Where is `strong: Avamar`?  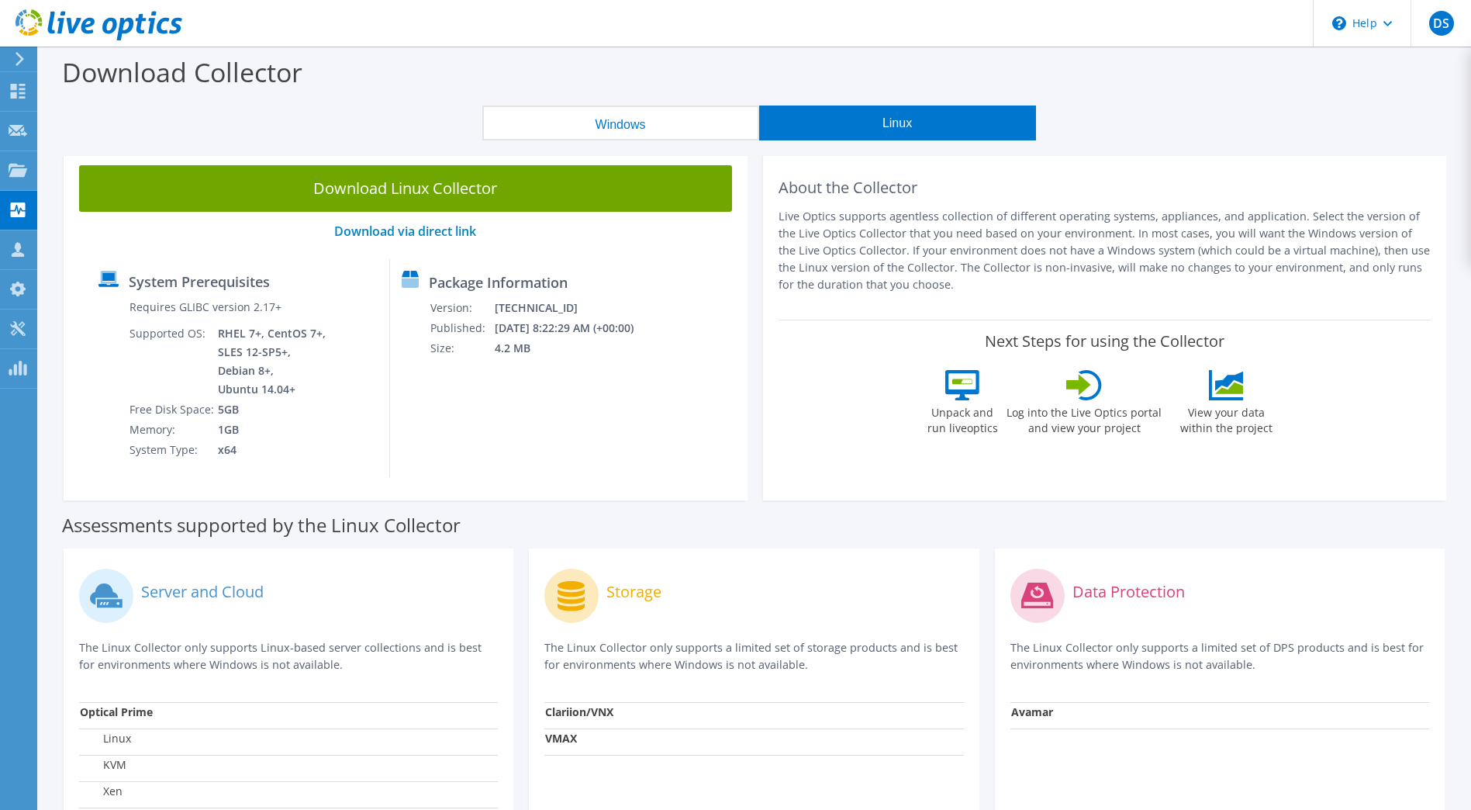 strong: Avamar is located at coordinates (1032, 711).